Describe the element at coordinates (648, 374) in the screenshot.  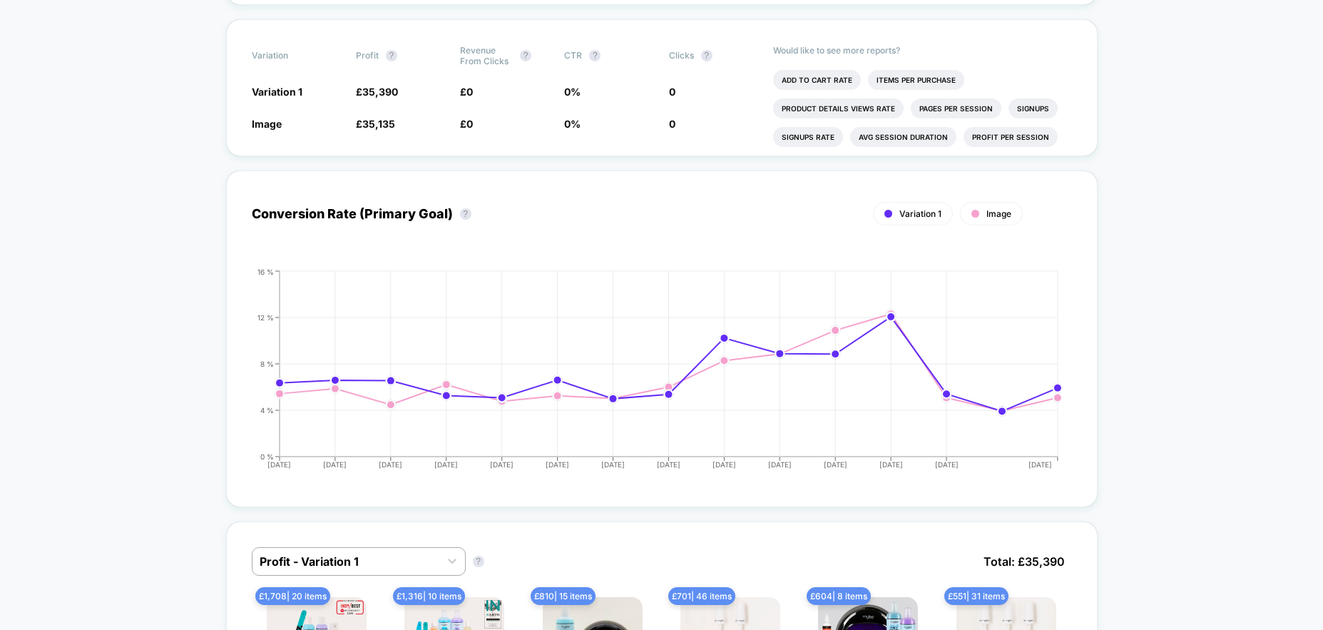
I see `div: CONVERSION_RATE` at that location.